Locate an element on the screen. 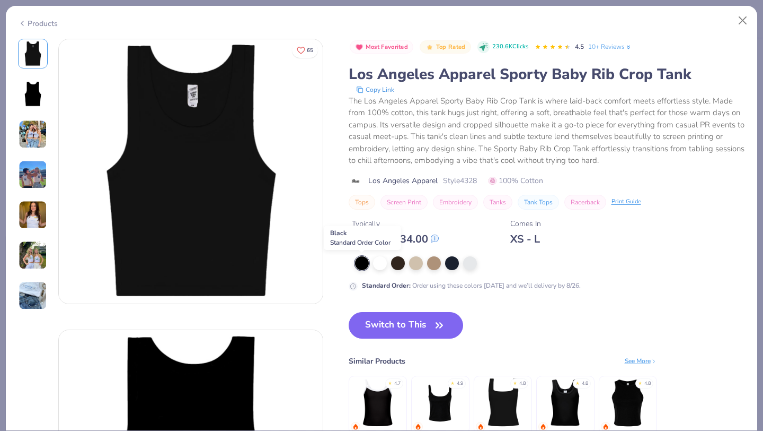  div: Black is located at coordinates (363, 238).